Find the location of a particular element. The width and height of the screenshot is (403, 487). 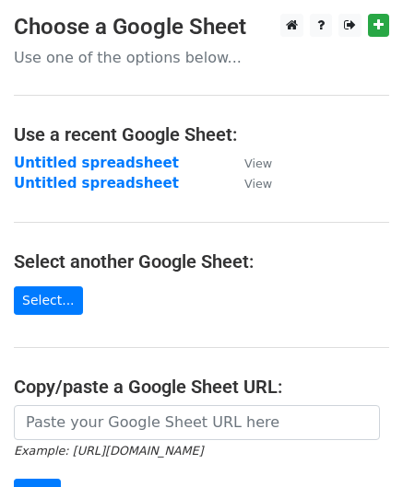

h4: Select another Google Sheet: is located at coordinates (201, 262).